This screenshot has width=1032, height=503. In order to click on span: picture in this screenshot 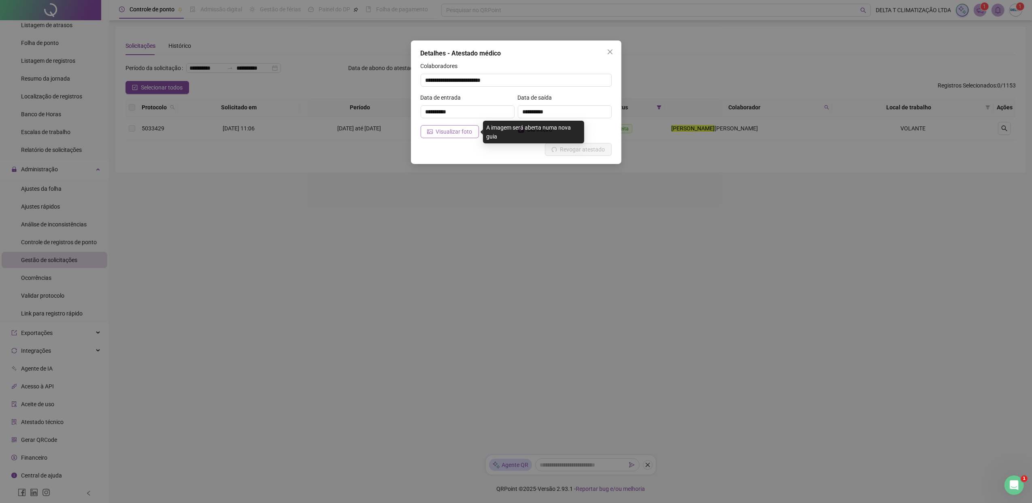, I will do `click(430, 132)`.